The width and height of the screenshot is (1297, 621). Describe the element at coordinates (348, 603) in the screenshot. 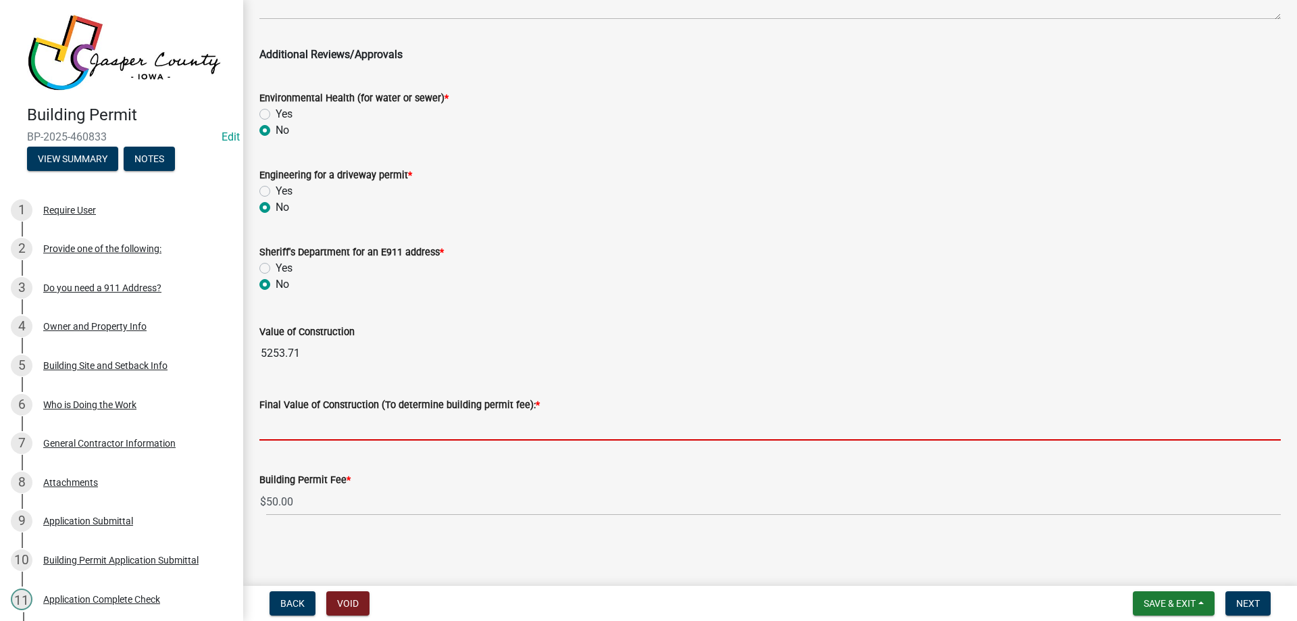

I see `button: Void` at that location.